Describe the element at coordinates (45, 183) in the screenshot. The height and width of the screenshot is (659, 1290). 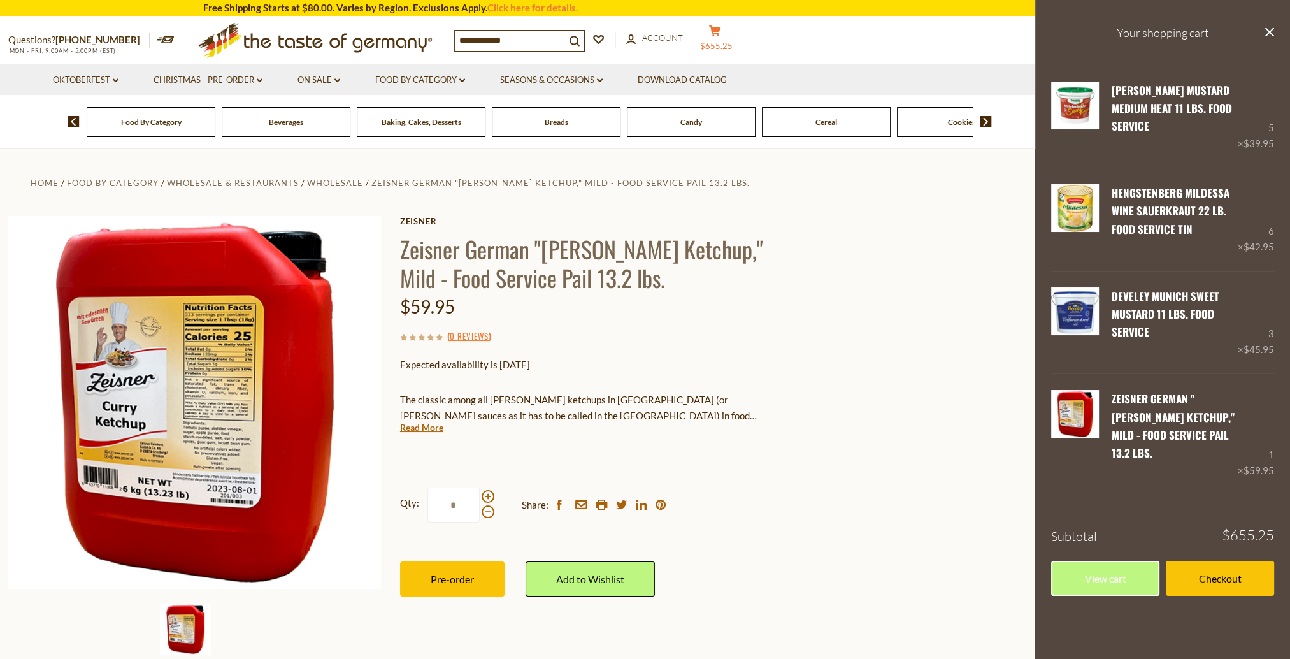
I see `span: Home` at that location.